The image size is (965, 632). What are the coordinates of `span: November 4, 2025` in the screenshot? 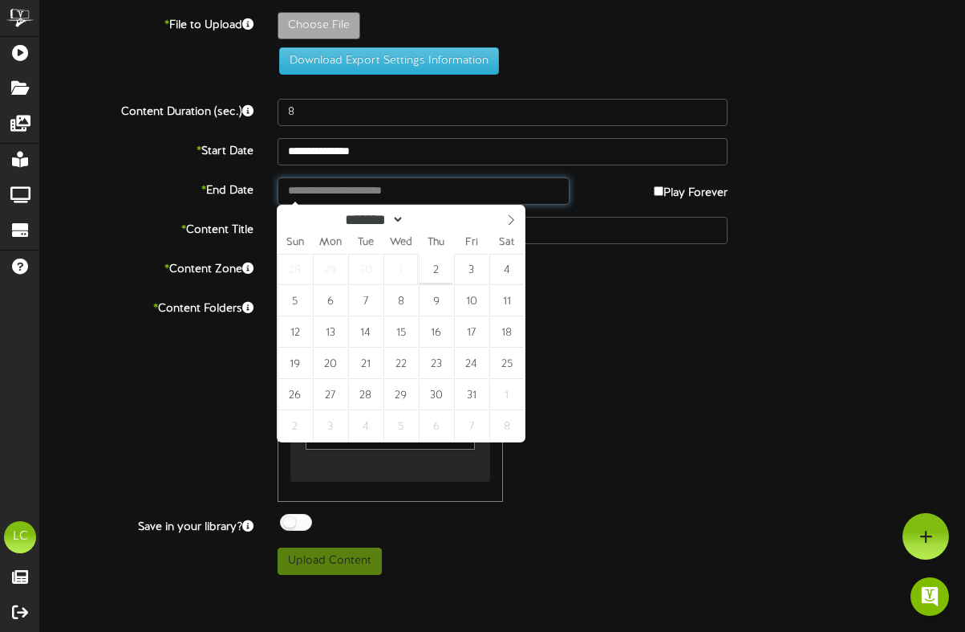 It's located at (365, 425).